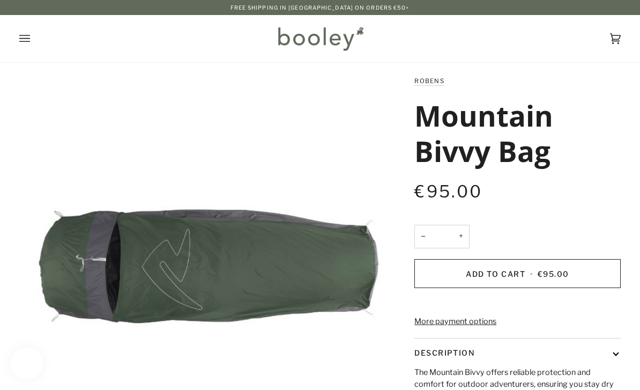 This screenshot has width=640, height=390. What do you see at coordinates (320, 39) in the screenshot?
I see `img: Booley` at bounding box center [320, 39].